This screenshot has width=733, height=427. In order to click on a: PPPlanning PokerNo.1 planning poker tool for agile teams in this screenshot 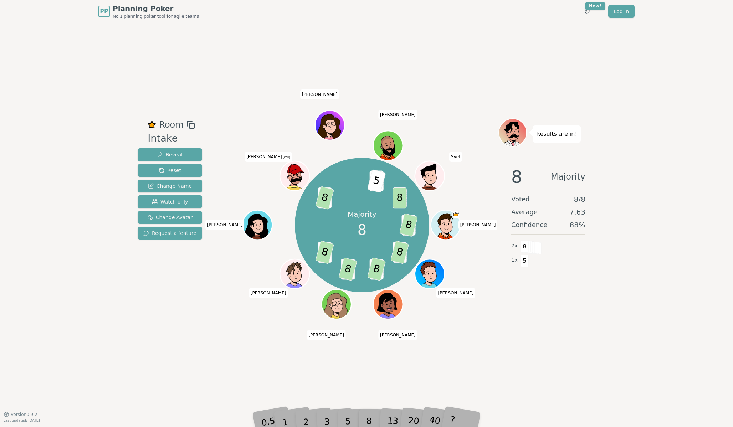, I will do `click(149, 11)`.